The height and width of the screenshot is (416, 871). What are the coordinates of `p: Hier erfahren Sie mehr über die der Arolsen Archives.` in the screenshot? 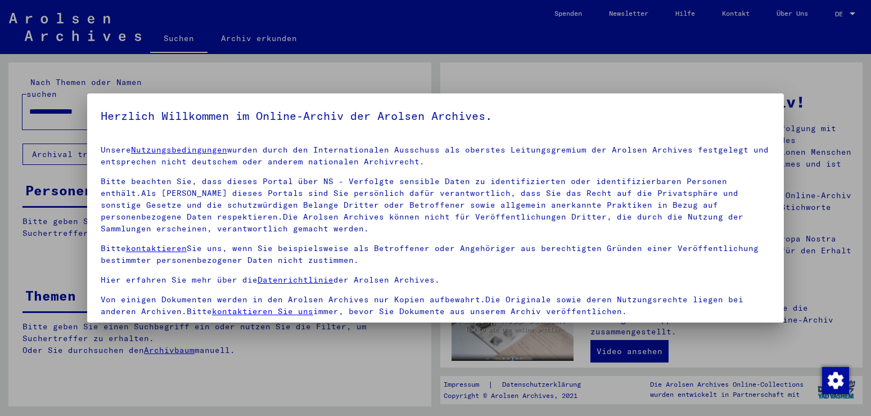 It's located at (435, 280).